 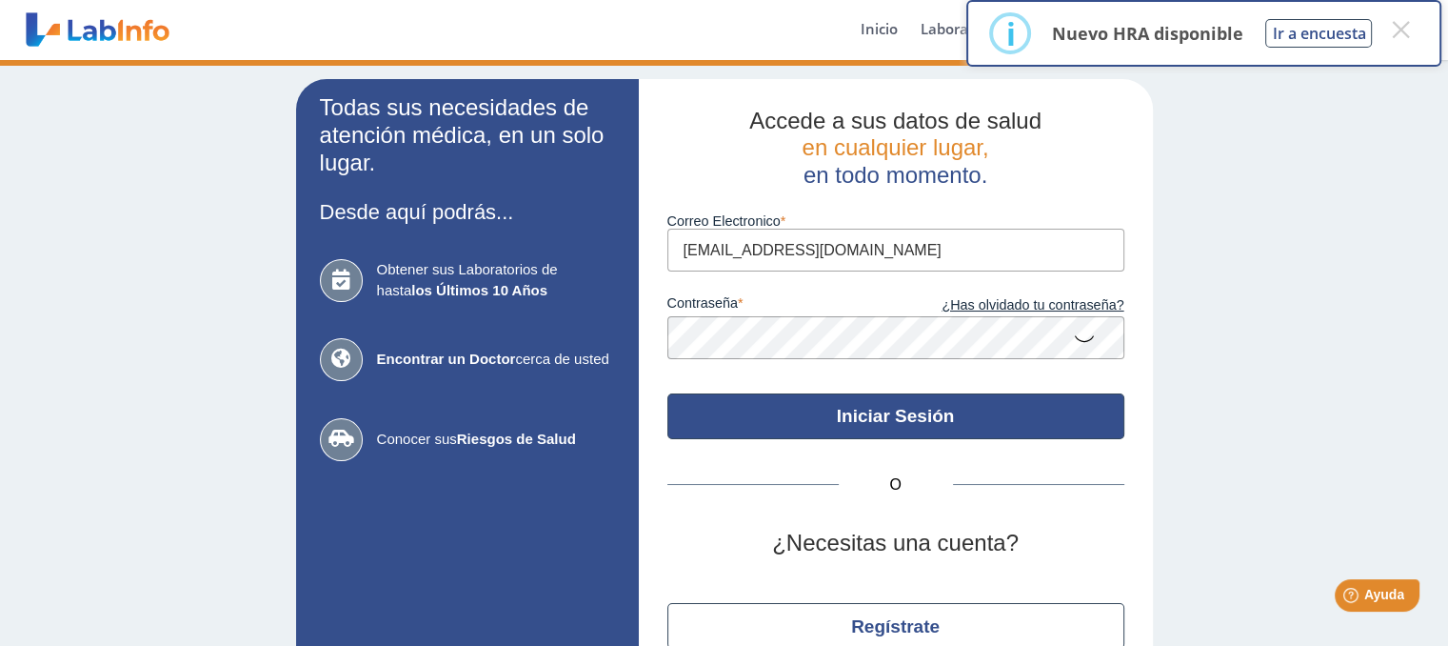 I want to click on label: contraseña, so click(x=782, y=306).